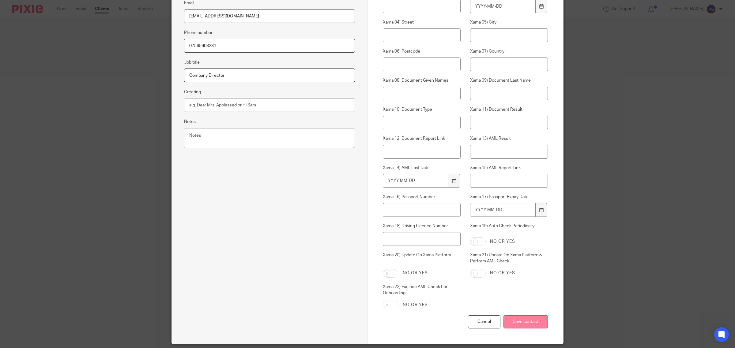 This screenshot has height=348, width=735. Describe the element at coordinates (198, 33) in the screenshot. I see `label: Phone number` at that location.